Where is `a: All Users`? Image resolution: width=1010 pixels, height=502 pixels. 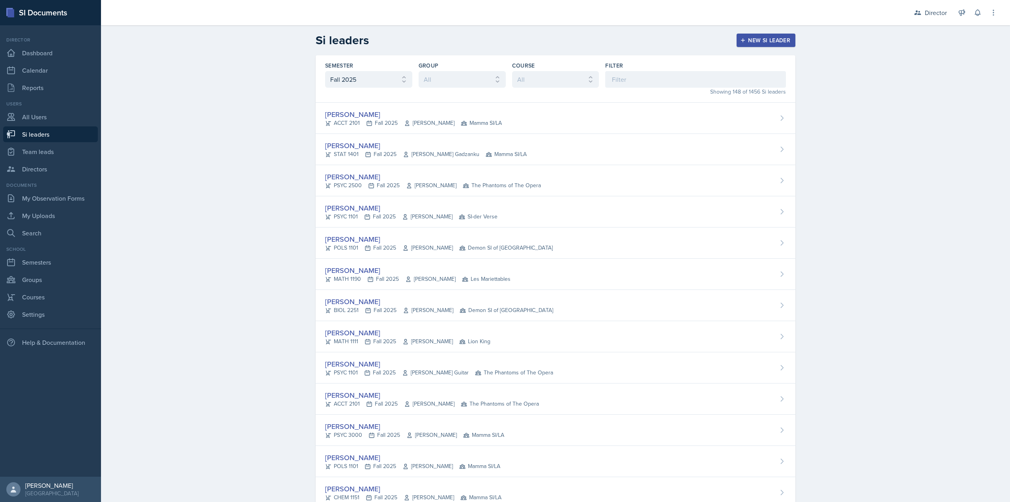 a: All Users is located at coordinates (51, 117).